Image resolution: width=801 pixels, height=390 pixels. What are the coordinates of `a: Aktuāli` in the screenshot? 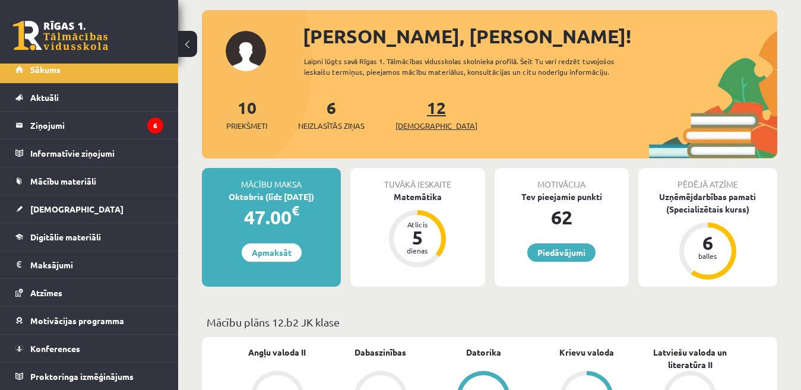 It's located at (89, 97).